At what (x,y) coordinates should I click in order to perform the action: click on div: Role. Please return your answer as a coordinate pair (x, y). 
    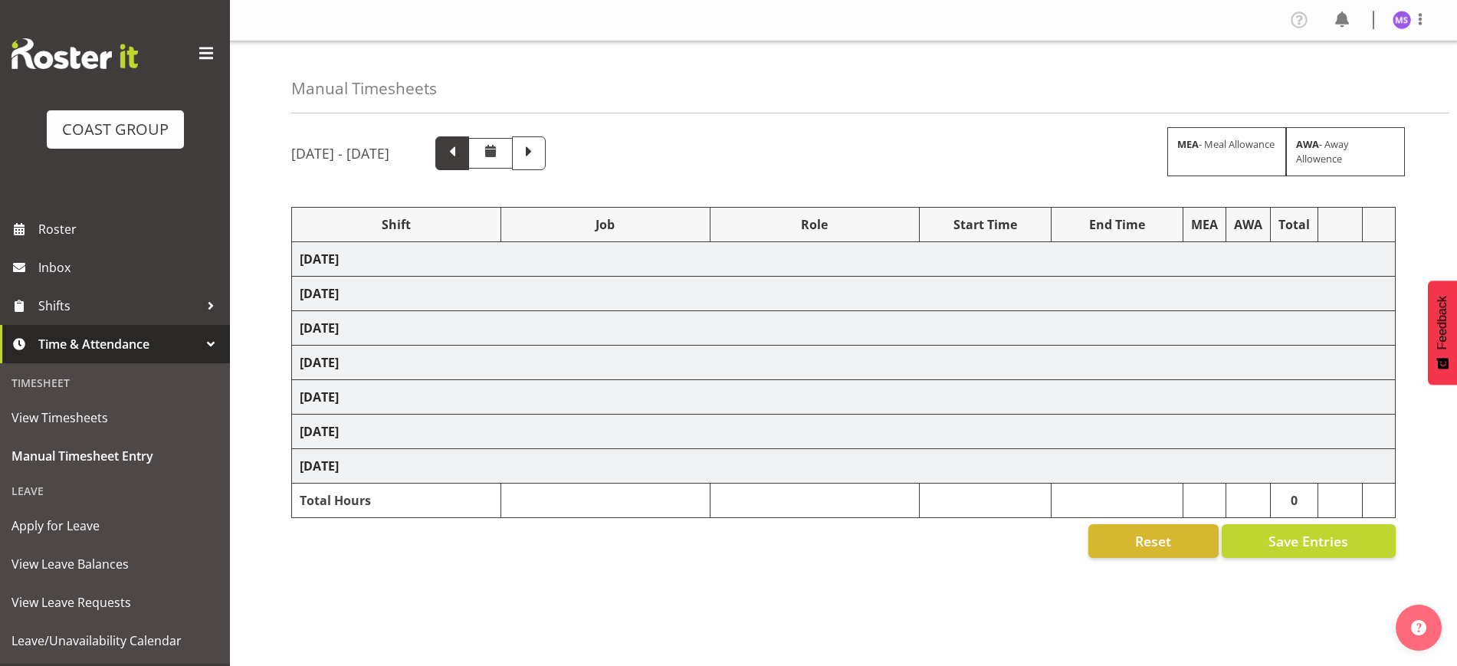
    Looking at the image, I should click on (815, 225).